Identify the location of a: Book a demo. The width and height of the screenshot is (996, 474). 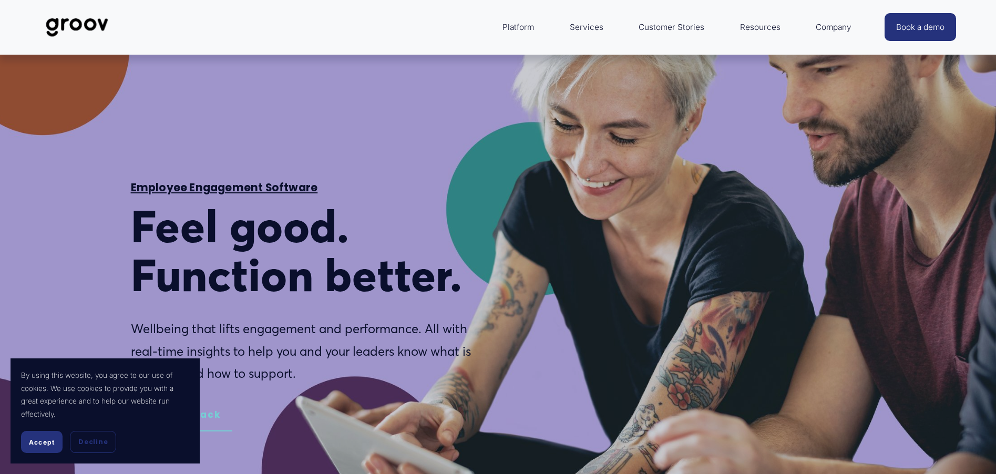
(921, 27).